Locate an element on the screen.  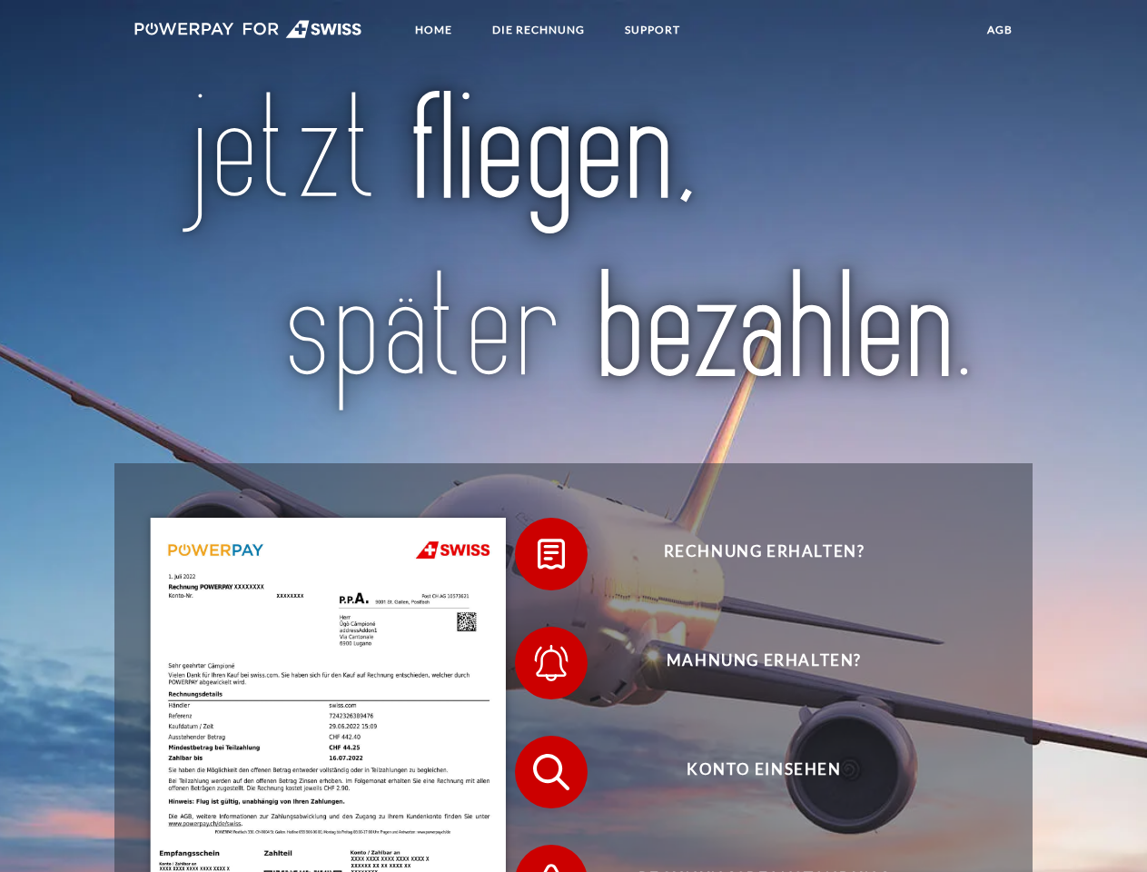
a: Rechnung erhalten? is located at coordinates (751, 554).